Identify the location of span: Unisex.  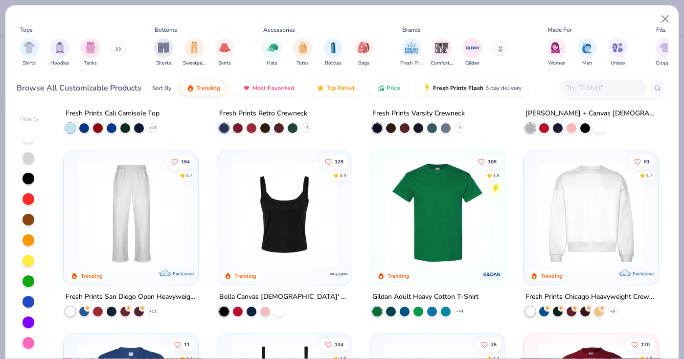
(618, 63).